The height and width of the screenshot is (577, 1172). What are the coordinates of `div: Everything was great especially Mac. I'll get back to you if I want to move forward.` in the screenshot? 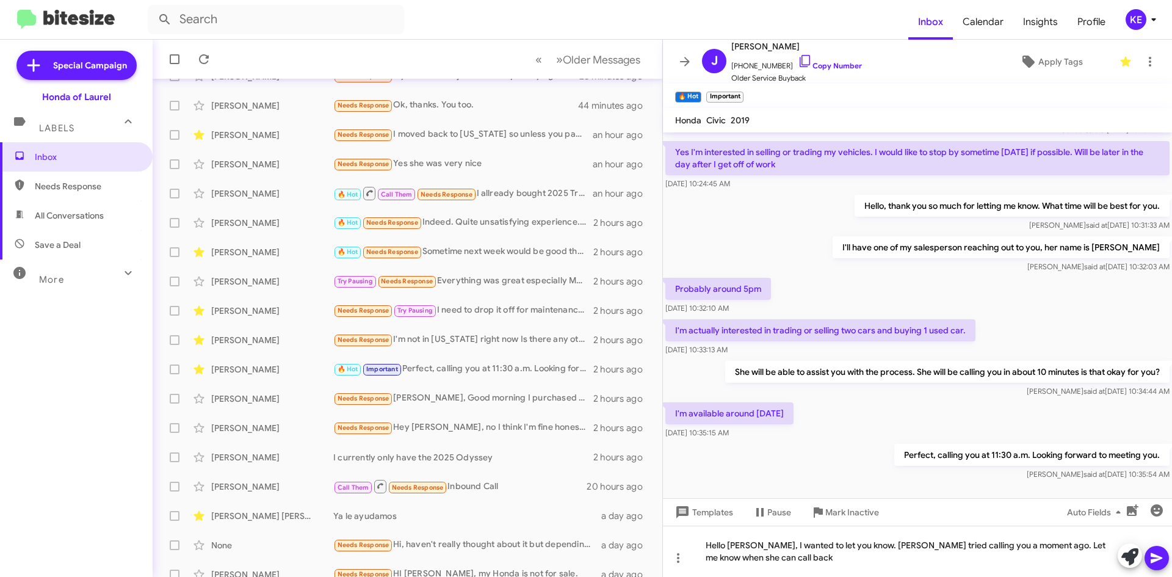 It's located at (463, 281).